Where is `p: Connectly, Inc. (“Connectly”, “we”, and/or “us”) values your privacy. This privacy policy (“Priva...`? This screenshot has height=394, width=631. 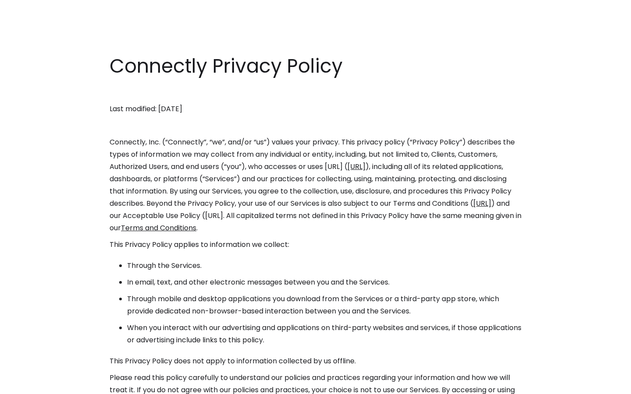
p: Connectly, Inc. (“Connectly”, “we”, and/or “us”) values your privacy. This privacy policy (“Priva... is located at coordinates (315, 185).